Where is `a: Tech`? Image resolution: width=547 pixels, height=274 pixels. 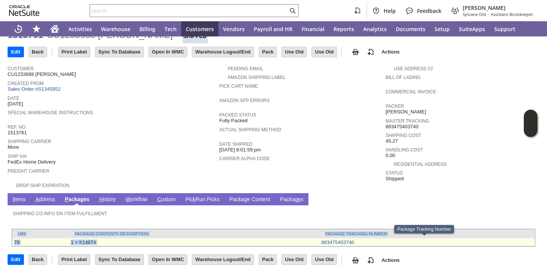 a: Tech is located at coordinates (171, 29).